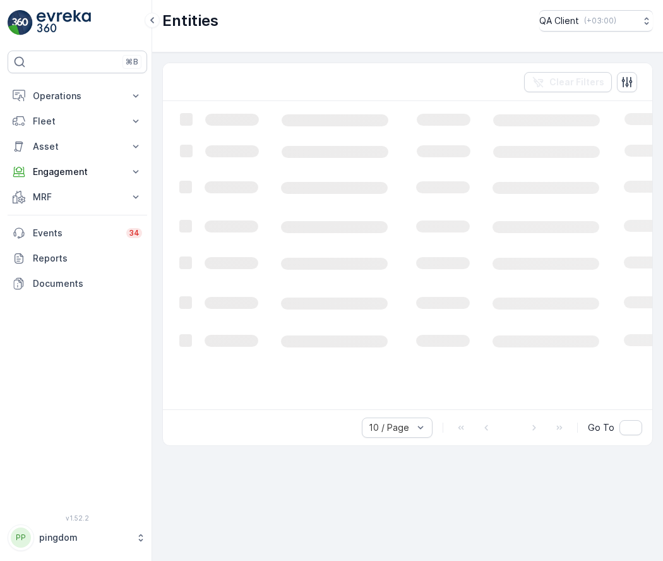  What do you see at coordinates (84, 537) in the screenshot?
I see `p: pingdom` at bounding box center [84, 537].